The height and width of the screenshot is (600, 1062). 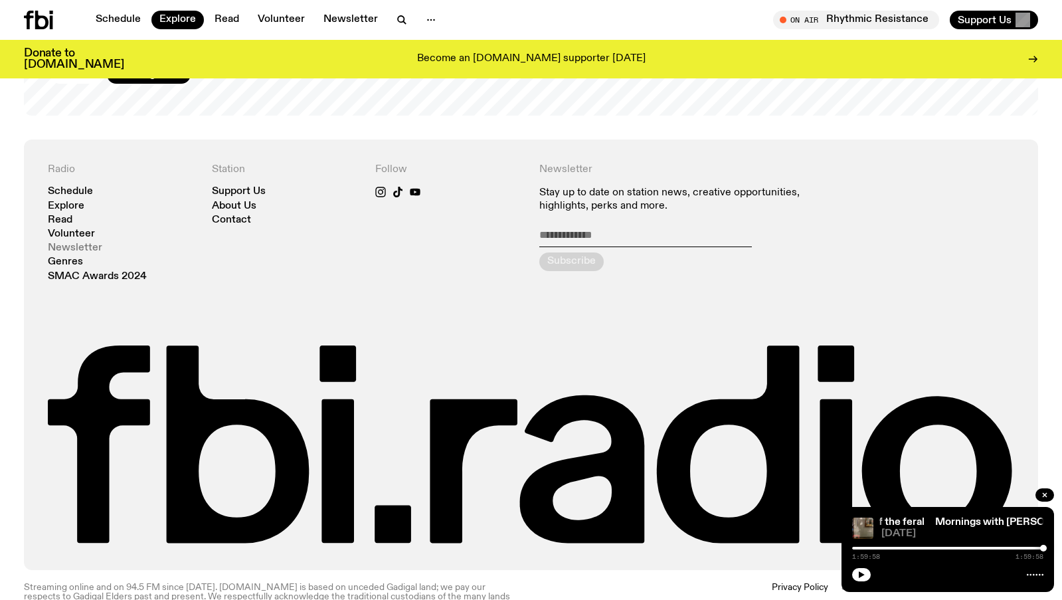 I want to click on button: Support Us, so click(x=994, y=20).